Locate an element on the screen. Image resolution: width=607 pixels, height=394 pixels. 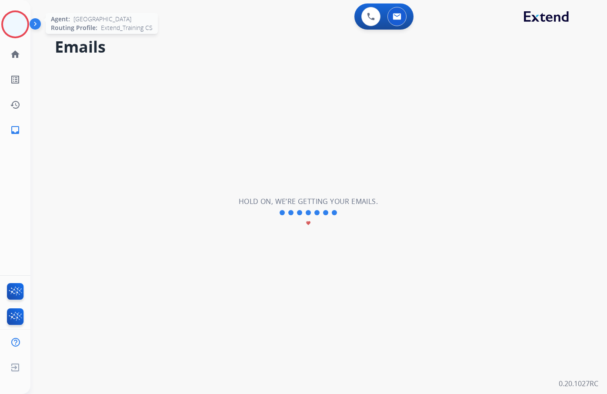
mat-icon: list_alt is located at coordinates (15, 80).